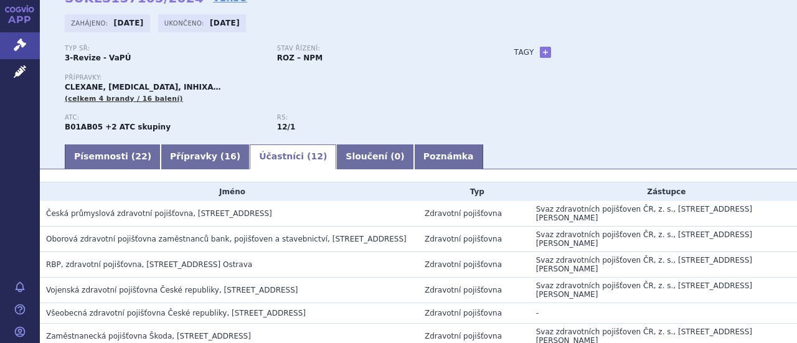 The height and width of the screenshot is (343, 797). Describe the element at coordinates (398, 156) in the screenshot. I see `span: 0` at that location.